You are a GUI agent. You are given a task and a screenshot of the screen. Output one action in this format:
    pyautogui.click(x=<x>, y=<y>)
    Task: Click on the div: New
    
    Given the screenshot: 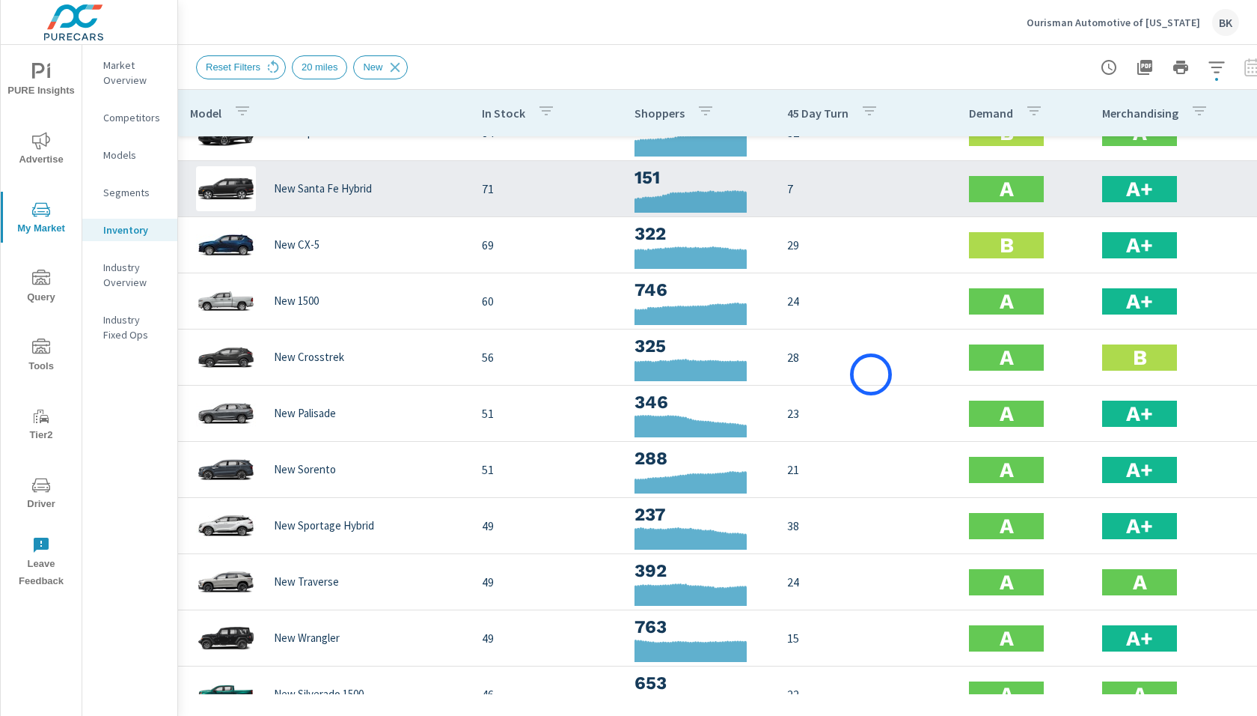 What is the action you would take?
    pyautogui.click(x=380, y=67)
    